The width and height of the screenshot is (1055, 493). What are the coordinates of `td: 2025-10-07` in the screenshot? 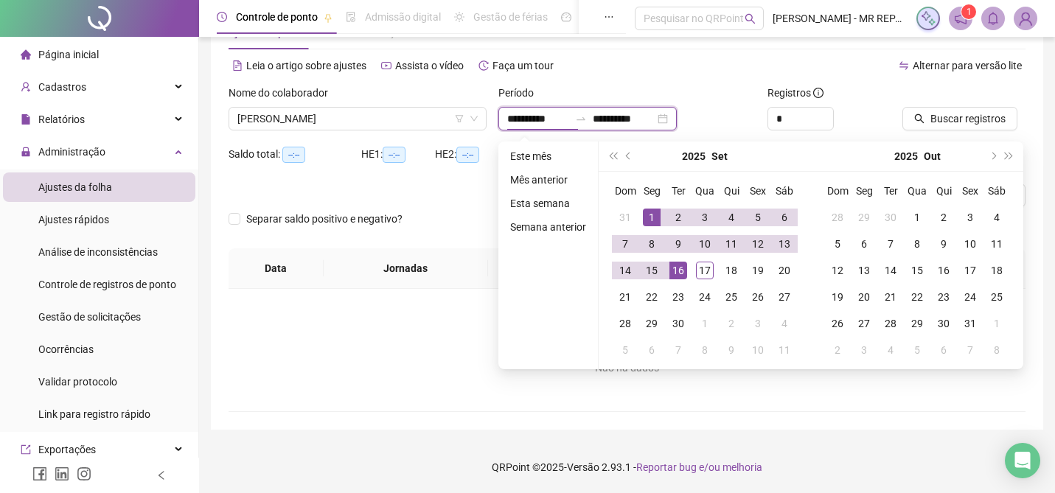 It's located at (891, 244).